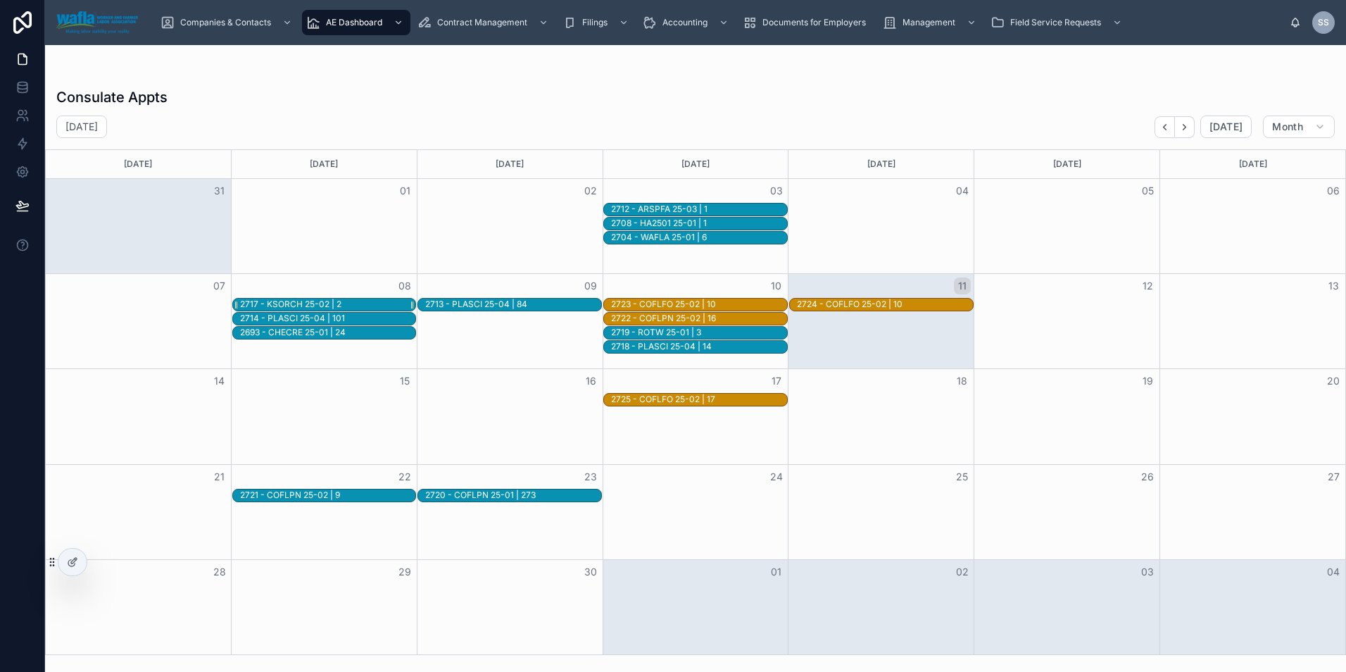 This screenshot has width=1346, height=672. I want to click on button: 11, so click(963, 286).